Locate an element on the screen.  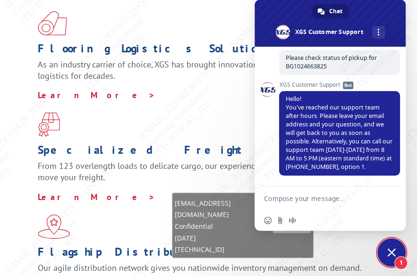
span: 1 is located at coordinates (401, 263).